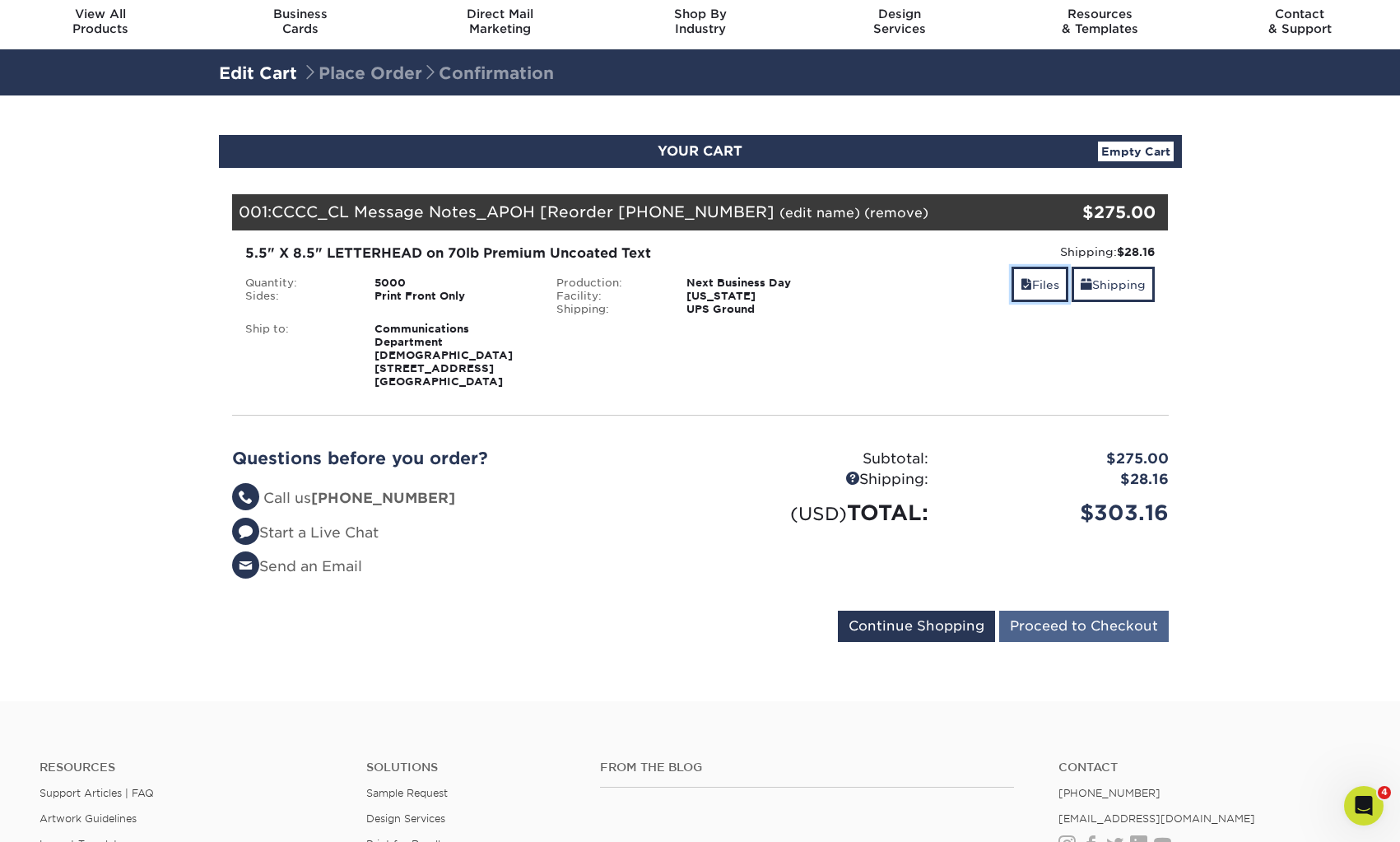 The width and height of the screenshot is (1400, 842). What do you see at coordinates (765, 283) in the screenshot?
I see `div: Next Business Day` at bounding box center [765, 283].